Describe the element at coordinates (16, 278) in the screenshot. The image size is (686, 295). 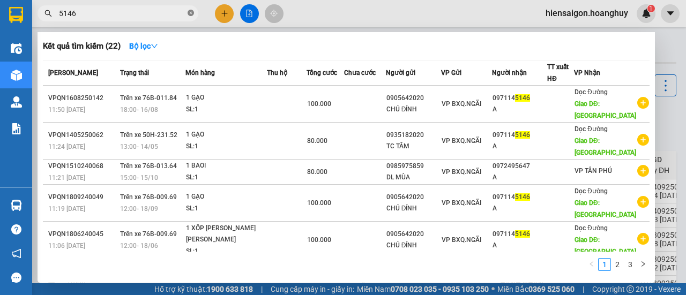
I see `span: message` at that location.